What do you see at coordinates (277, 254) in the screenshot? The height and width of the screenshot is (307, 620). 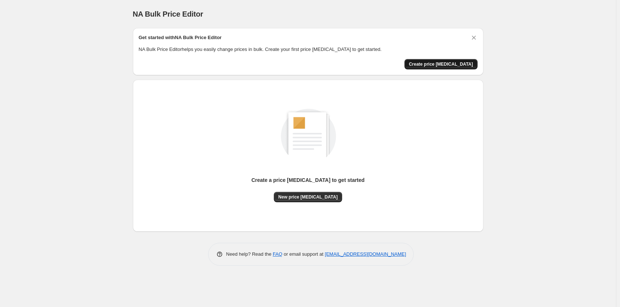 I see `a: FAQ` at bounding box center [277, 254].